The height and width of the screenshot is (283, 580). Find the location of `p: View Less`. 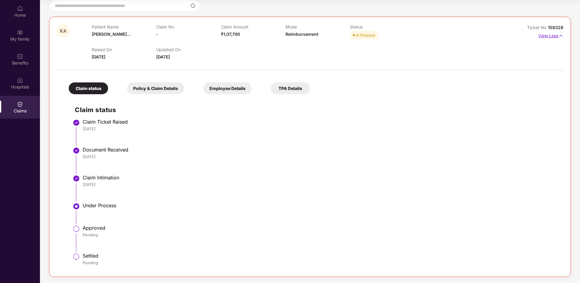

p: View Less is located at coordinates (551, 35).